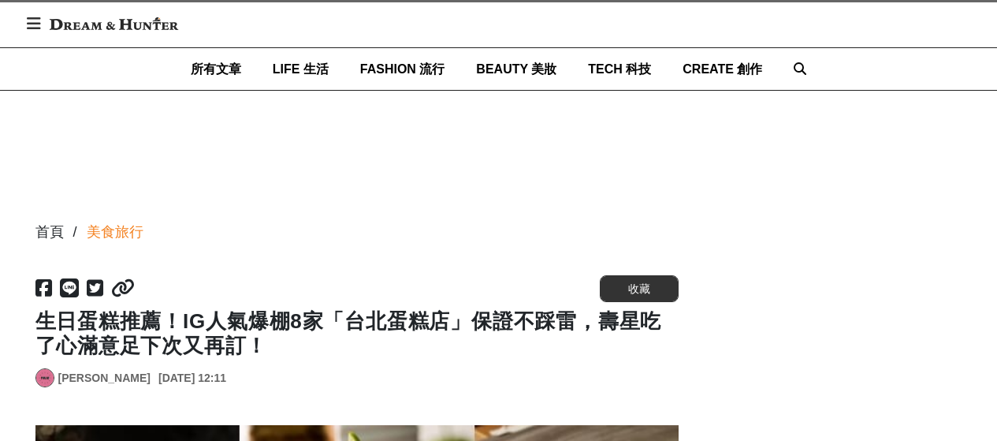 Image resolution: width=997 pixels, height=441 pixels. I want to click on h1: 生日蛋糕推薦！IG人氣爆棚8家「台北蛋糕店」保證不踩雷，壽星吃了心滿意足下次又再訂！, so click(357, 333).